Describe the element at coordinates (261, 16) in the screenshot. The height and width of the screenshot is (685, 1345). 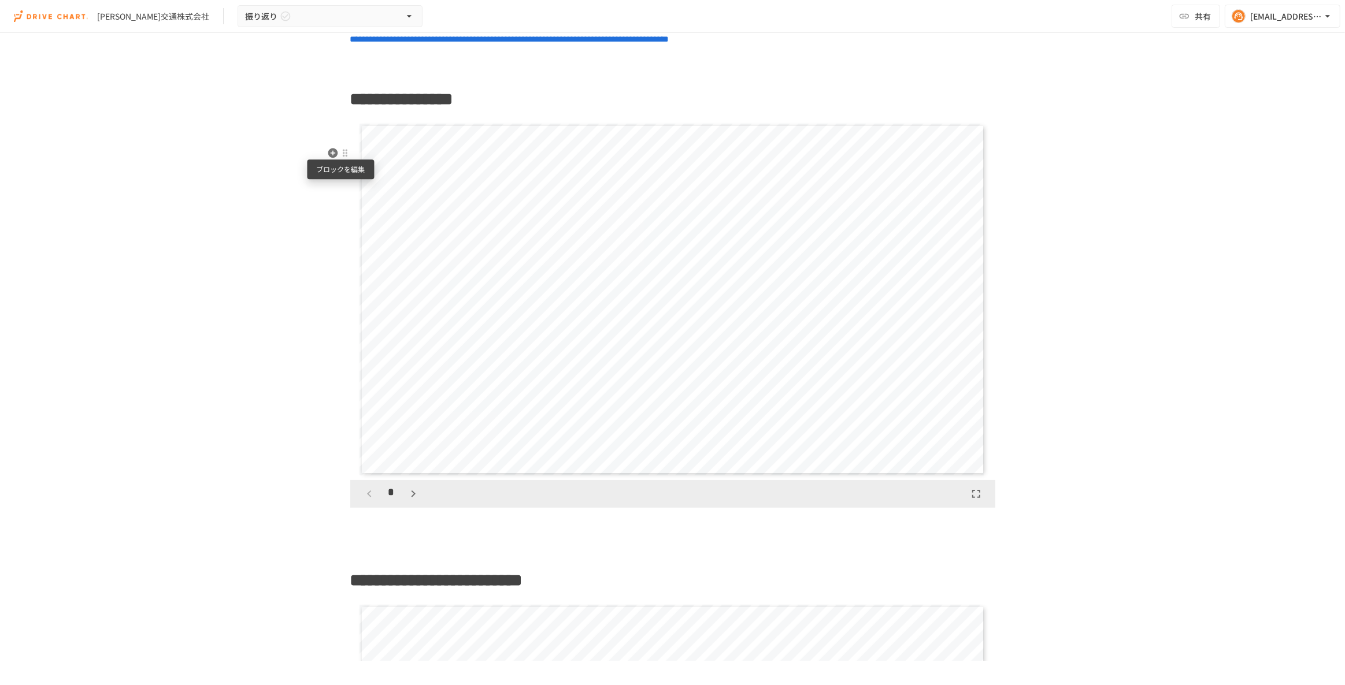
I see `span: 振り返り` at that location.